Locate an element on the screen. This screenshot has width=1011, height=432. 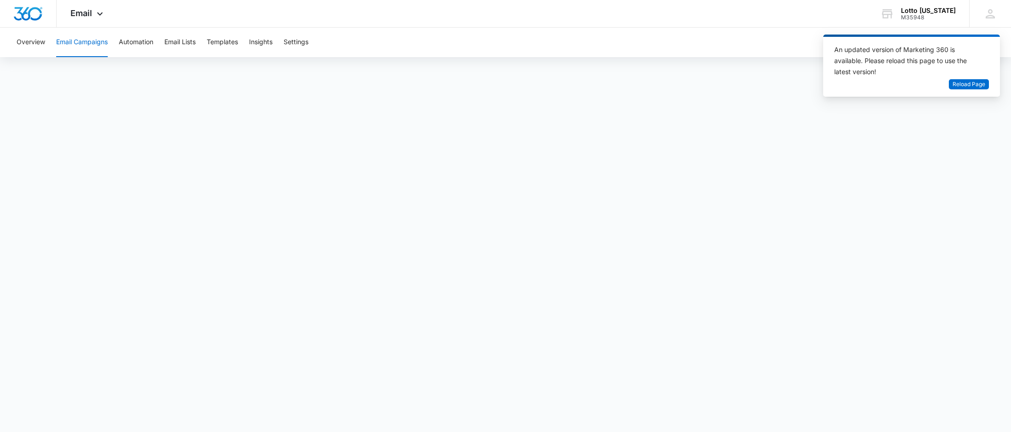
div: account id is located at coordinates (928, 17).